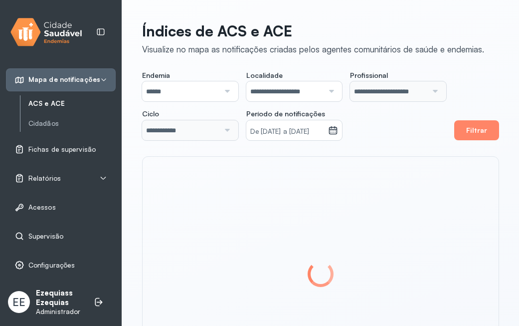  What do you see at coordinates (151, 114) in the screenshot?
I see `span: Ciclo` at bounding box center [151, 114].